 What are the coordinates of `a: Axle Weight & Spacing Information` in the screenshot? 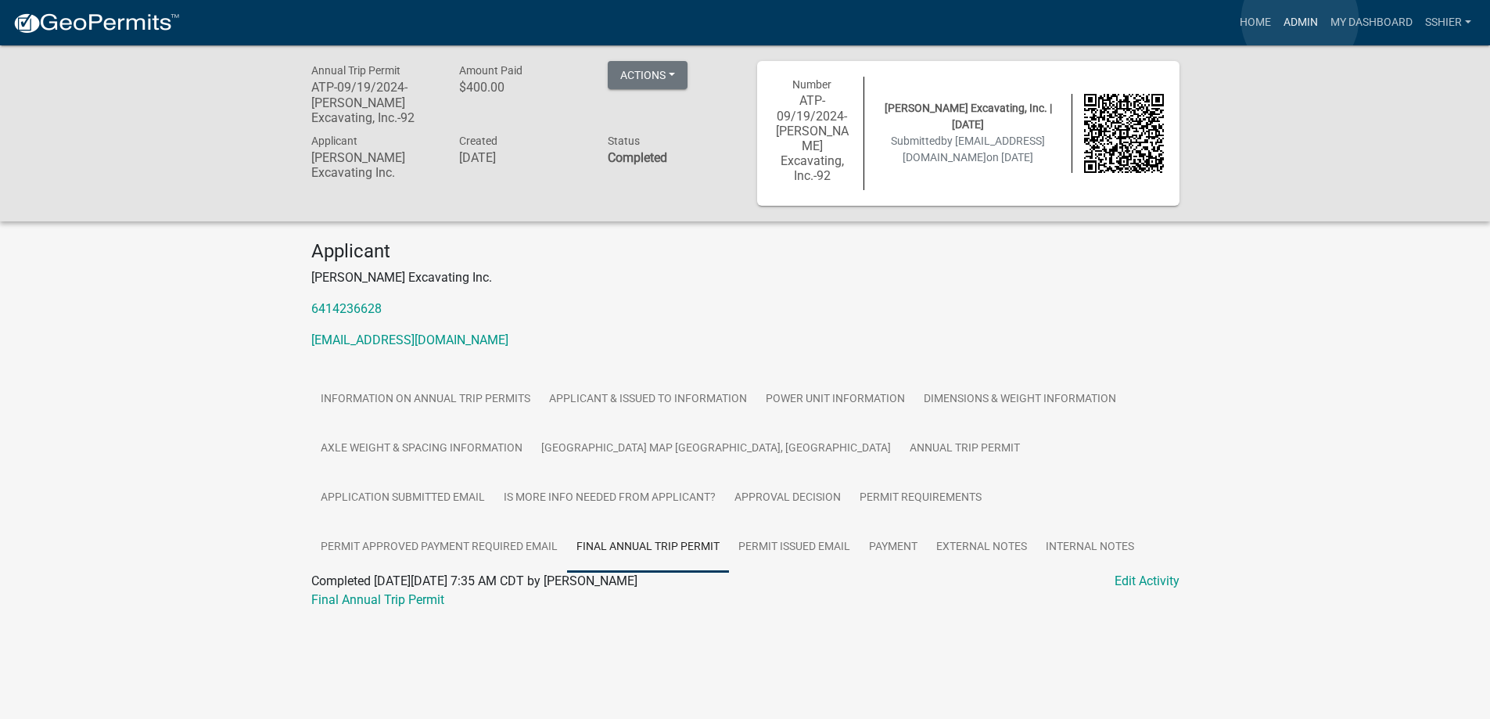 It's located at (422, 449).